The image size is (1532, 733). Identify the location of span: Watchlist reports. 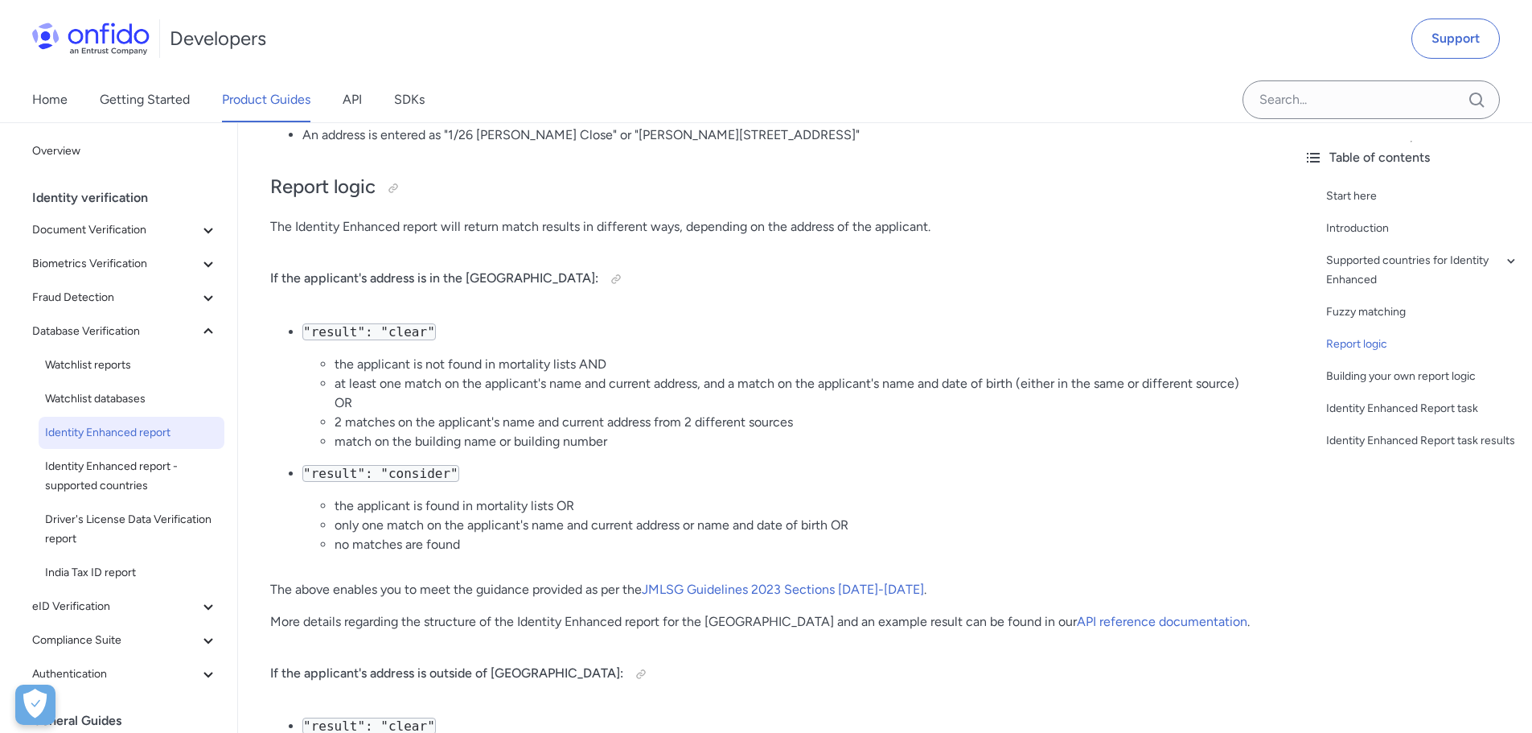
(131, 365).